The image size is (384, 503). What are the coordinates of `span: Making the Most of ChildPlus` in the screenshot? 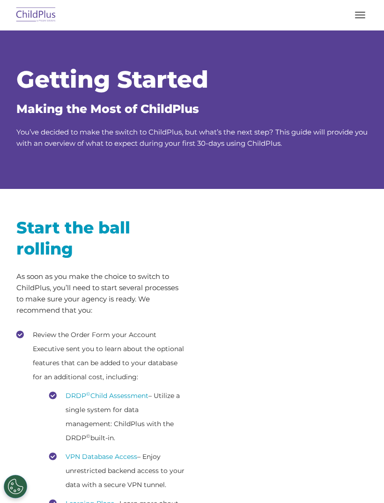 It's located at (108, 109).